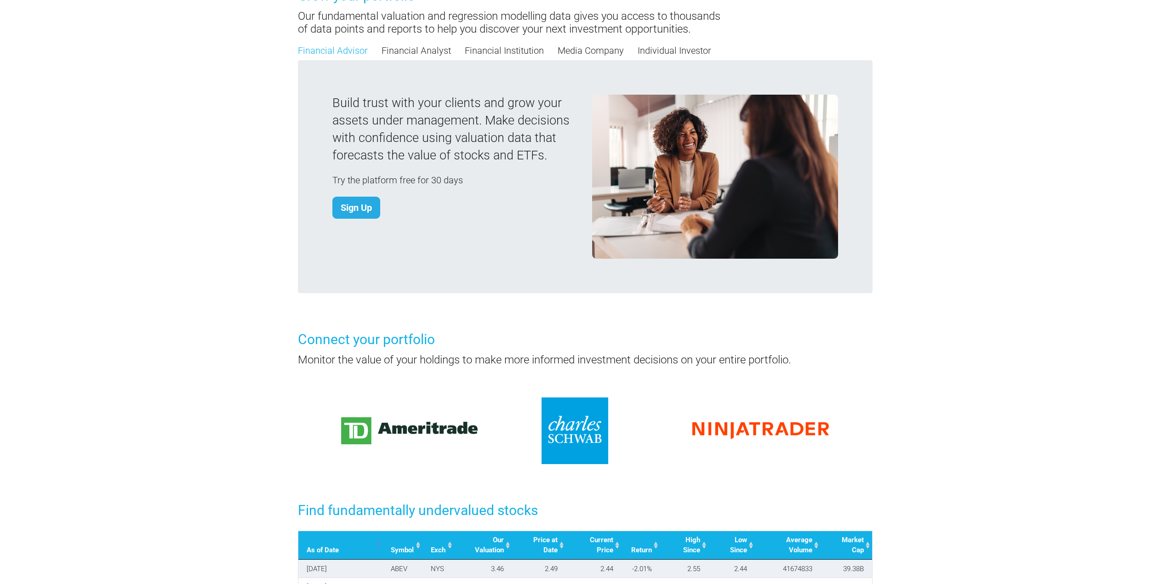 This screenshot has height=584, width=1170. Describe the element at coordinates (539, 569) in the screenshot. I see `td: 2.49` at that location.